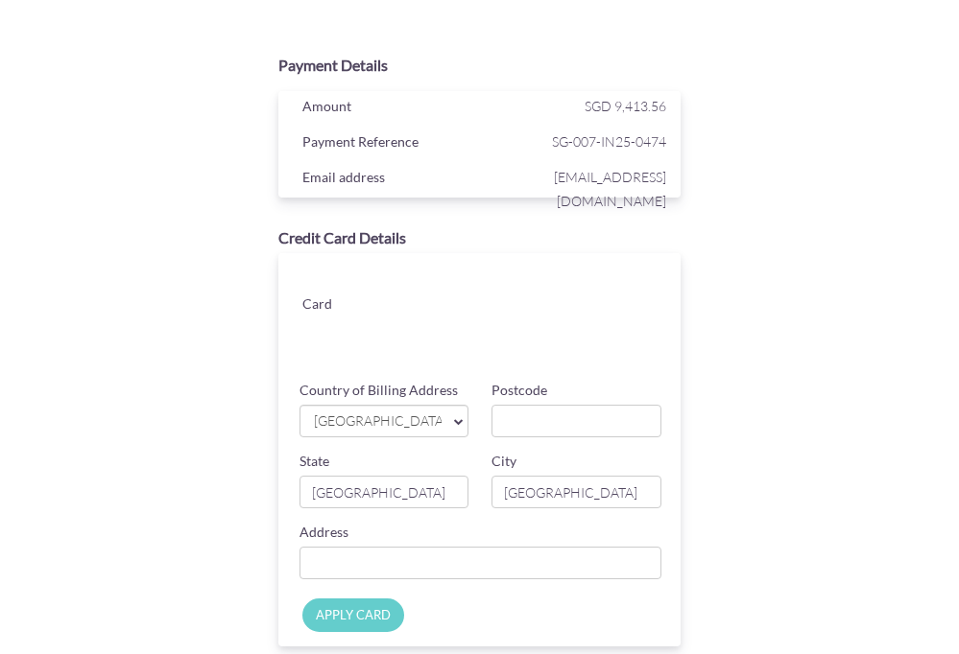 The width and height of the screenshot is (959, 654). Describe the element at coordinates (386, 179) in the screenshot. I see `div: Email address` at that location.